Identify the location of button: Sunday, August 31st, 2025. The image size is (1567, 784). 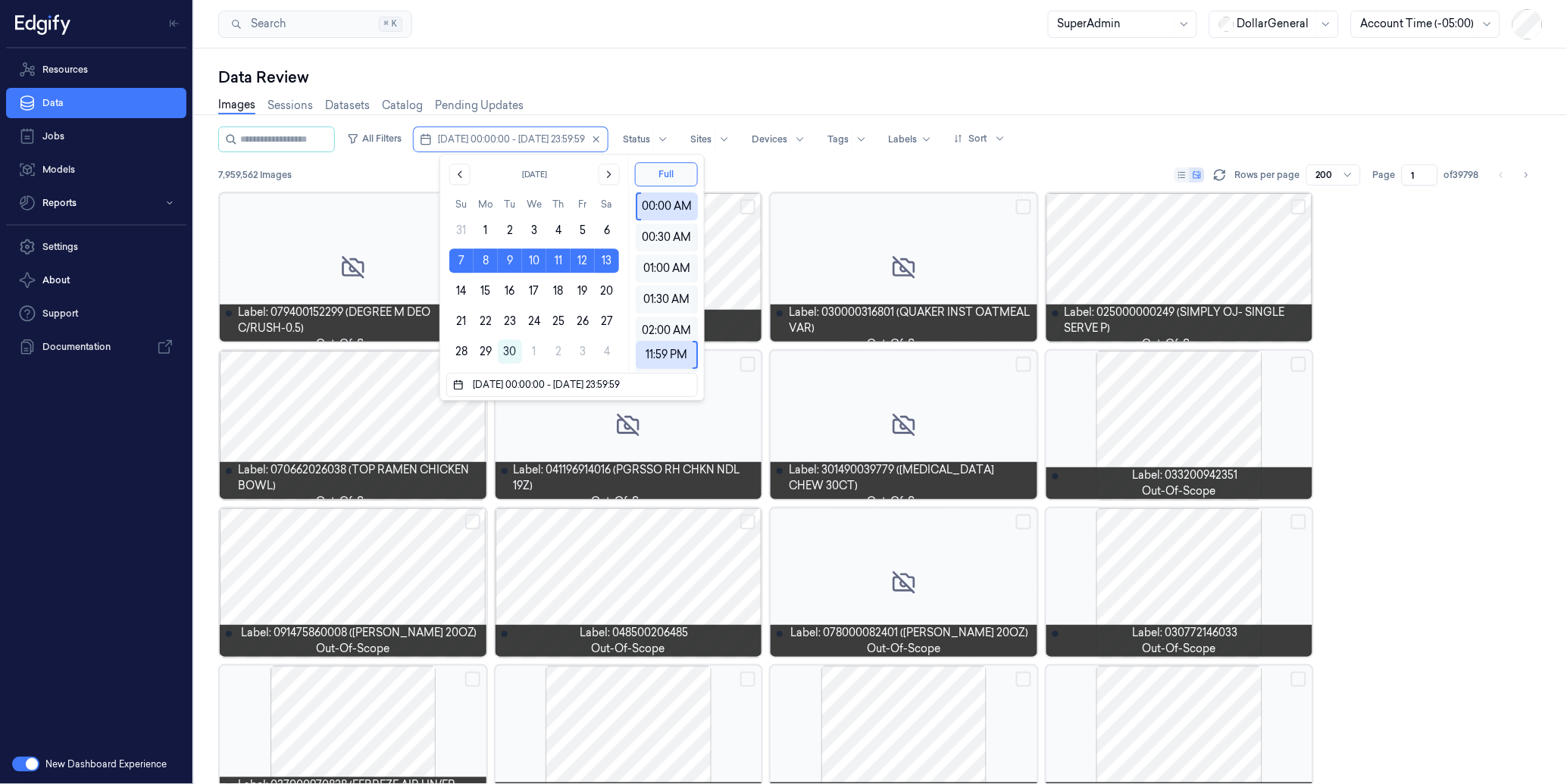
(461, 230).